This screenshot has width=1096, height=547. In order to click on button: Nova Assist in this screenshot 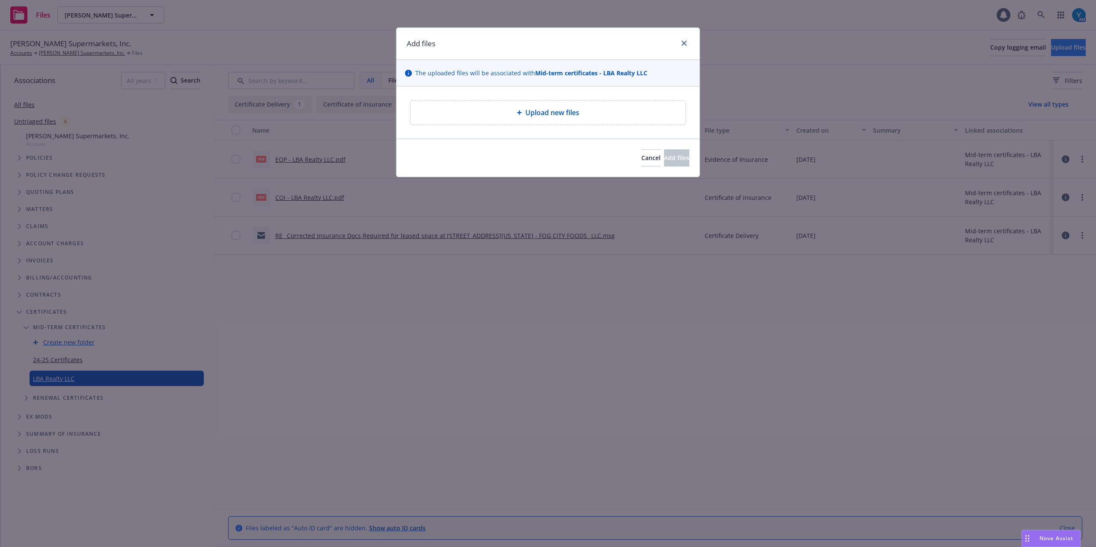, I will do `click(1051, 539)`.